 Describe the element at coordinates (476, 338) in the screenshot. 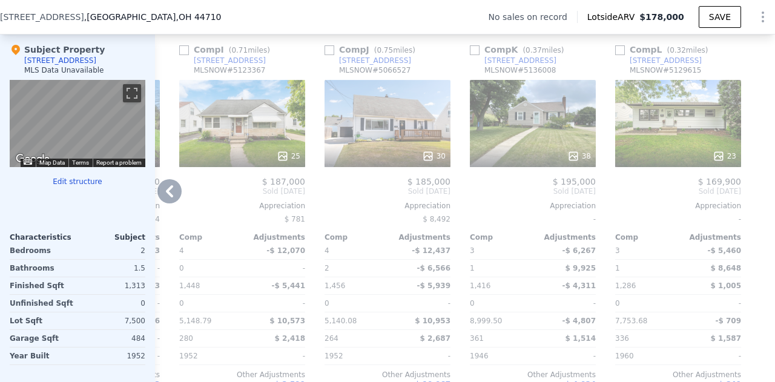

I see `span: 361` at that location.